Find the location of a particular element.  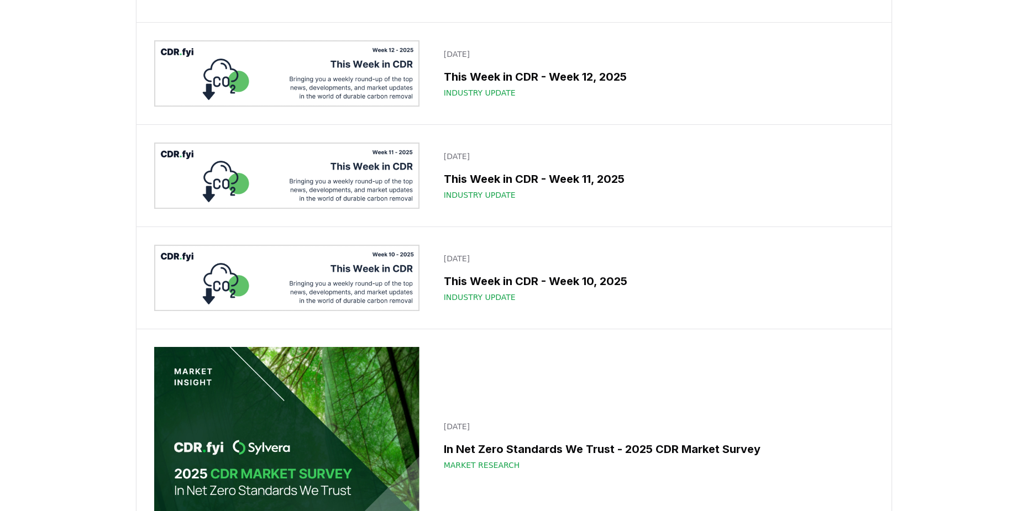

h3: This Week in CDR - Week 11, 2025 is located at coordinates (655, 179).